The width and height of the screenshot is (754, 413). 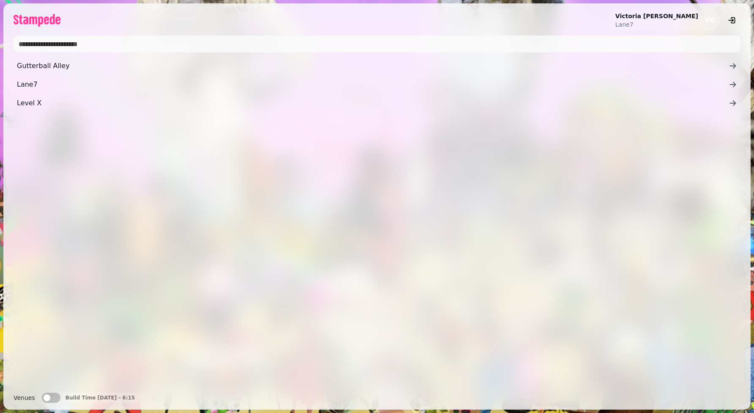 I want to click on span: Lane7, so click(x=373, y=85).